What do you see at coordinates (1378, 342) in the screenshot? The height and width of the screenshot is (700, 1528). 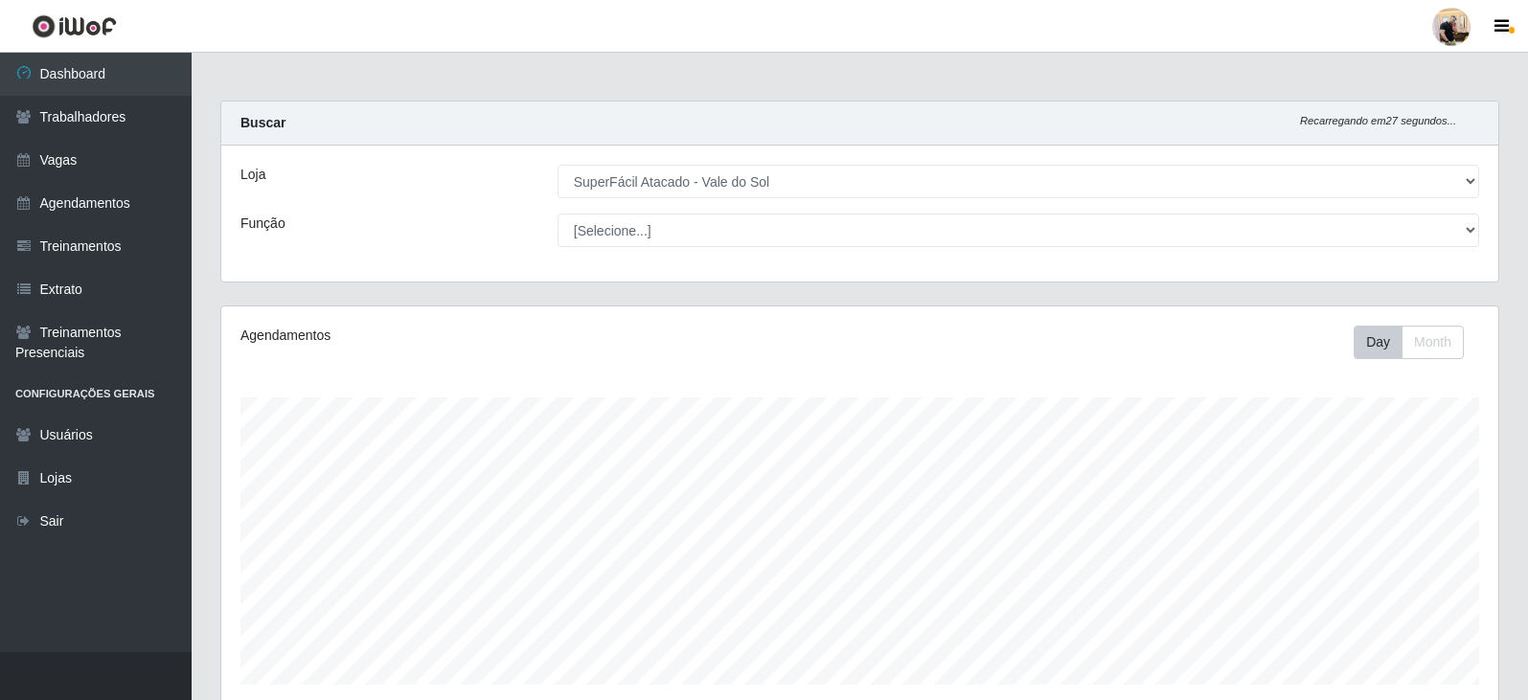 I see `button: Day` at bounding box center [1378, 342].